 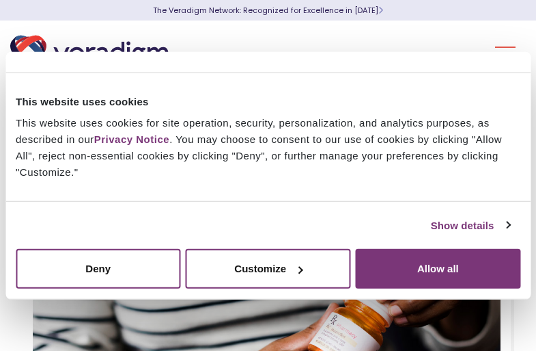 What do you see at coordinates (471, 225) in the screenshot?
I see `a: Show details` at bounding box center [471, 225].